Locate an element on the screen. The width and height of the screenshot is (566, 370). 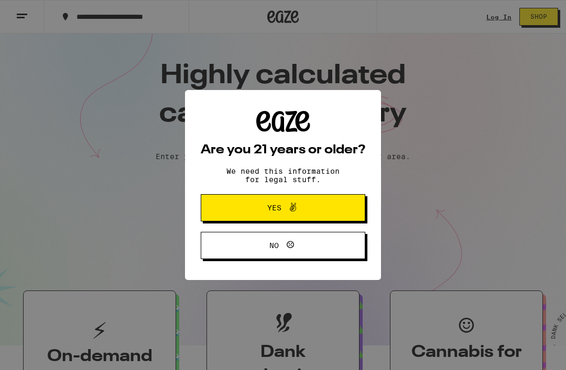
button: No is located at coordinates (283, 246).